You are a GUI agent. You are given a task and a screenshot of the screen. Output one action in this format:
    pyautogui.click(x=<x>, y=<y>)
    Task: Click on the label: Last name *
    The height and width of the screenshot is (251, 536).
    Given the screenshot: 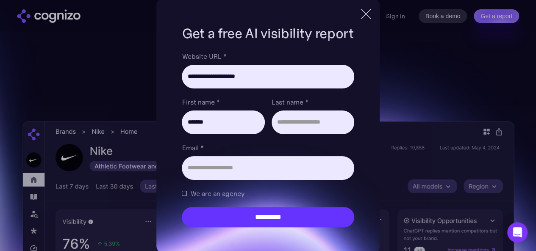 What is the action you would take?
    pyautogui.click(x=313, y=102)
    